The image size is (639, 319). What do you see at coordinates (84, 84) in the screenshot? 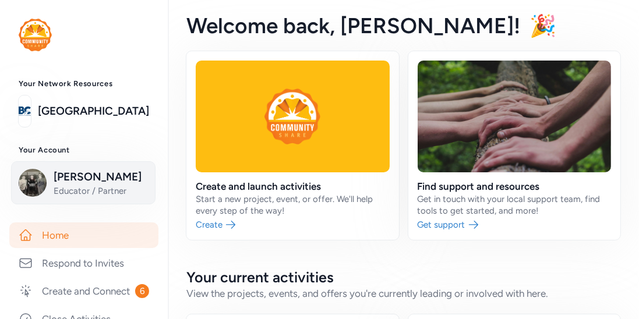
I see `h3: Your Network Resources` at bounding box center [84, 84].